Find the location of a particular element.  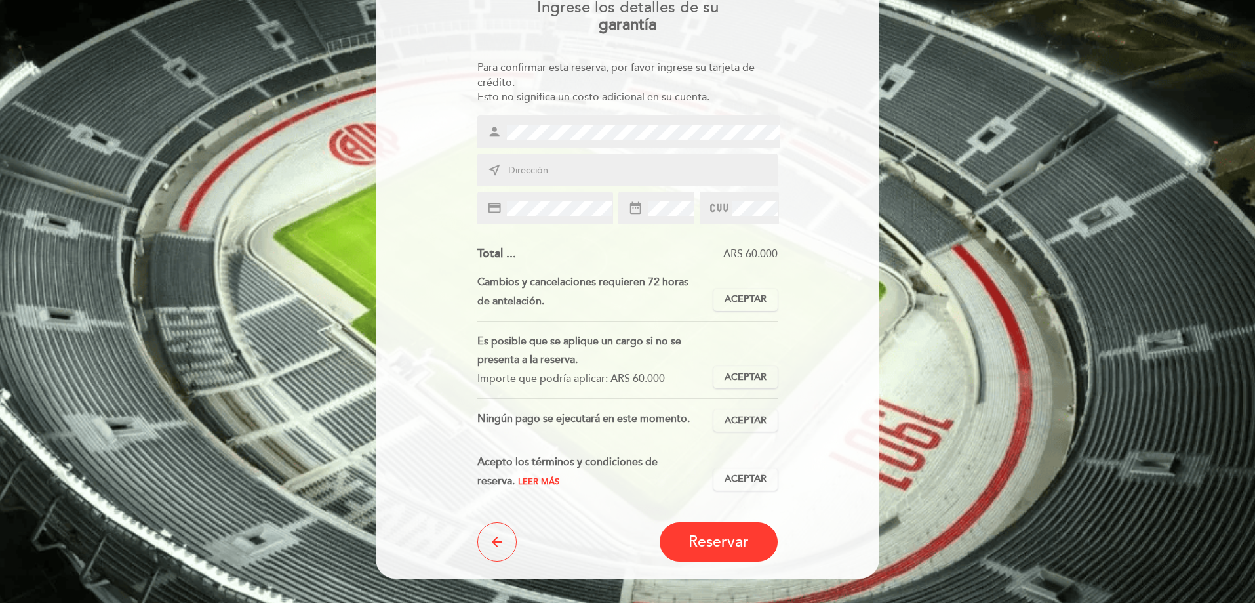

i: arrow_back is located at coordinates (497, 542).